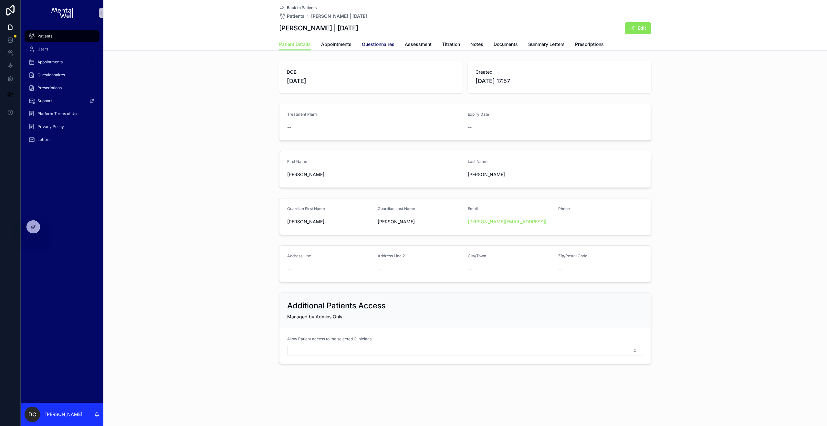 The image size is (827, 426). I want to click on span: Email, so click(473, 208).